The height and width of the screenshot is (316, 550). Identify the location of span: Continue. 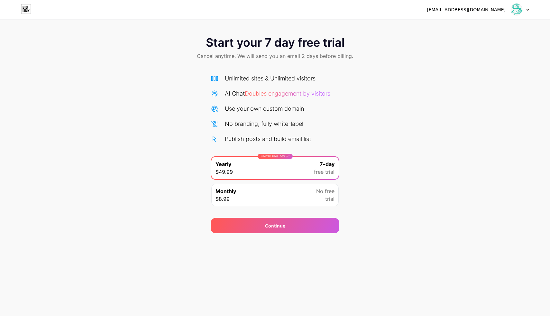
(275, 226).